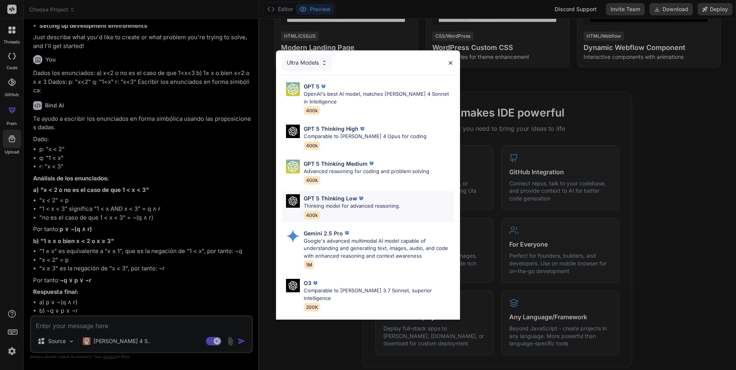 The width and height of the screenshot is (736, 370). I want to click on p: GPT 5 Thinking High, so click(331, 129).